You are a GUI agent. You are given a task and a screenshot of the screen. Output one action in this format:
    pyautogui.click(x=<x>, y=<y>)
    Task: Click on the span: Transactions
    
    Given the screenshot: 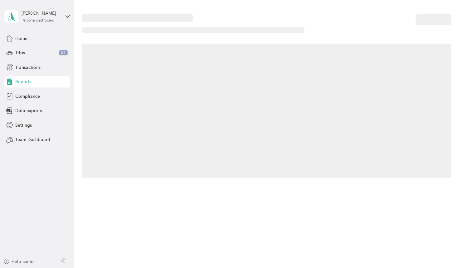 What is the action you would take?
    pyautogui.click(x=28, y=67)
    